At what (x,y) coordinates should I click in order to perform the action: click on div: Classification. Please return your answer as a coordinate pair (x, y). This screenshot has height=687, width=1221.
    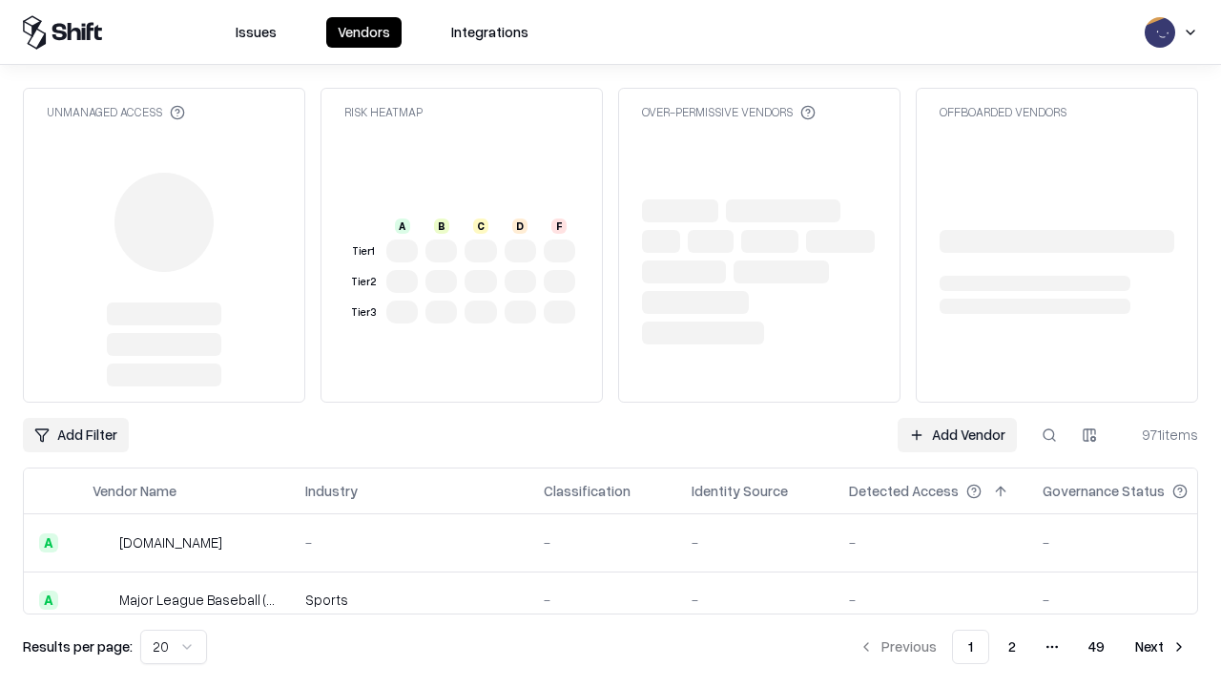
    Looking at the image, I should click on (587, 490).